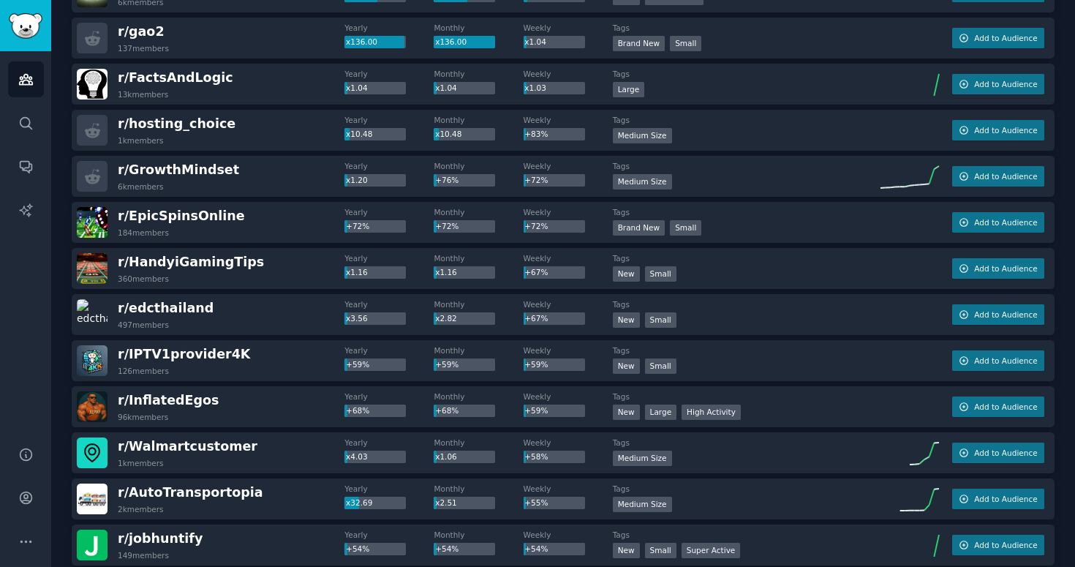 This screenshot has height=567, width=1075. Describe the element at coordinates (143, 94) in the screenshot. I see `div: 13k members` at that location.